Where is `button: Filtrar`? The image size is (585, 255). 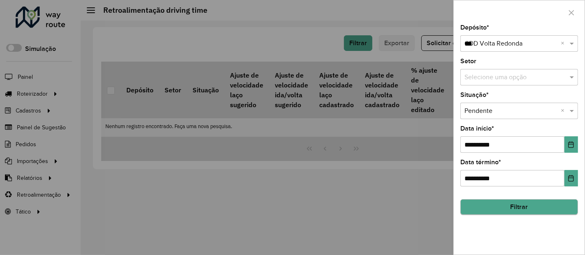
button: Filtrar is located at coordinates (519, 207).